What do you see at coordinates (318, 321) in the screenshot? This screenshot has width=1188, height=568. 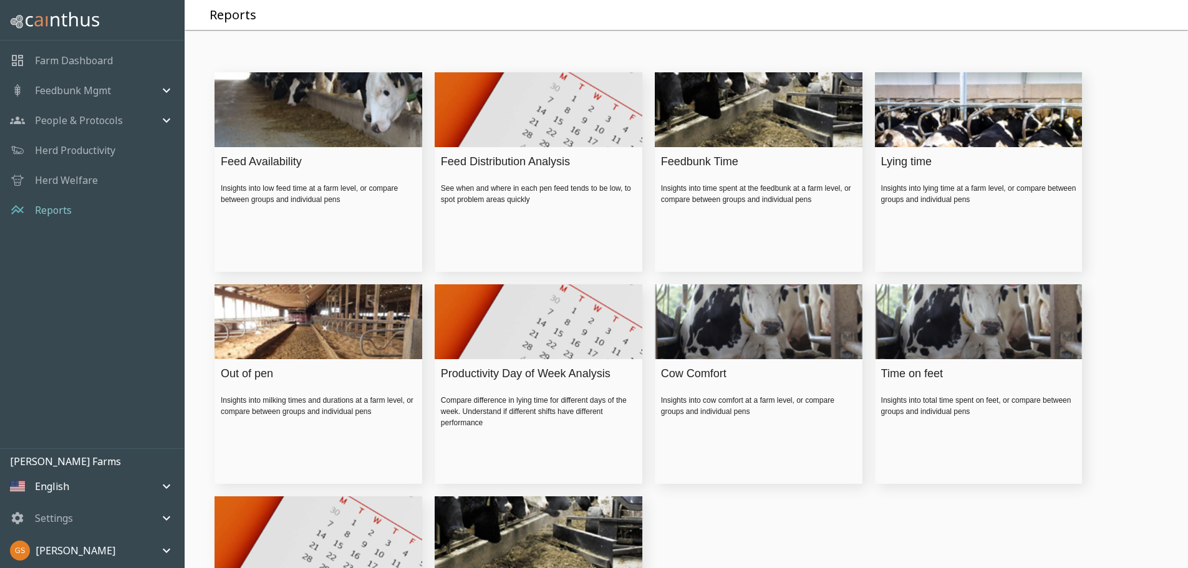 I see `img: Out of pen` at bounding box center [318, 321].